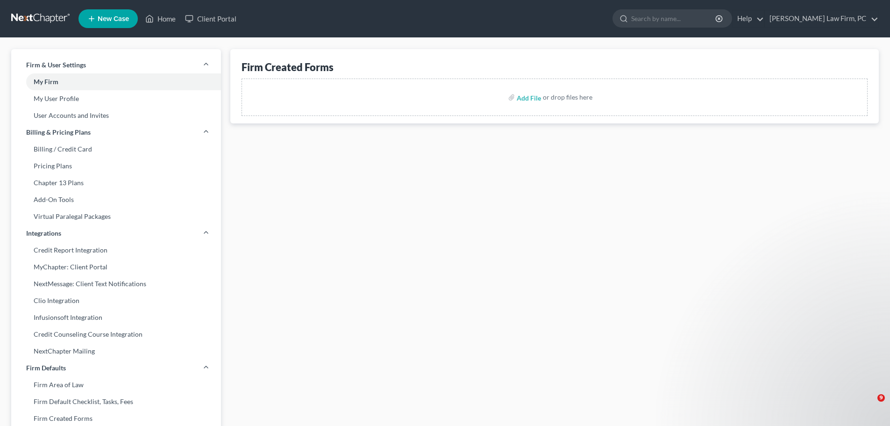 Image resolution: width=890 pixels, height=426 pixels. Describe the element at coordinates (113, 19) in the screenshot. I see `span: New Case` at that location.